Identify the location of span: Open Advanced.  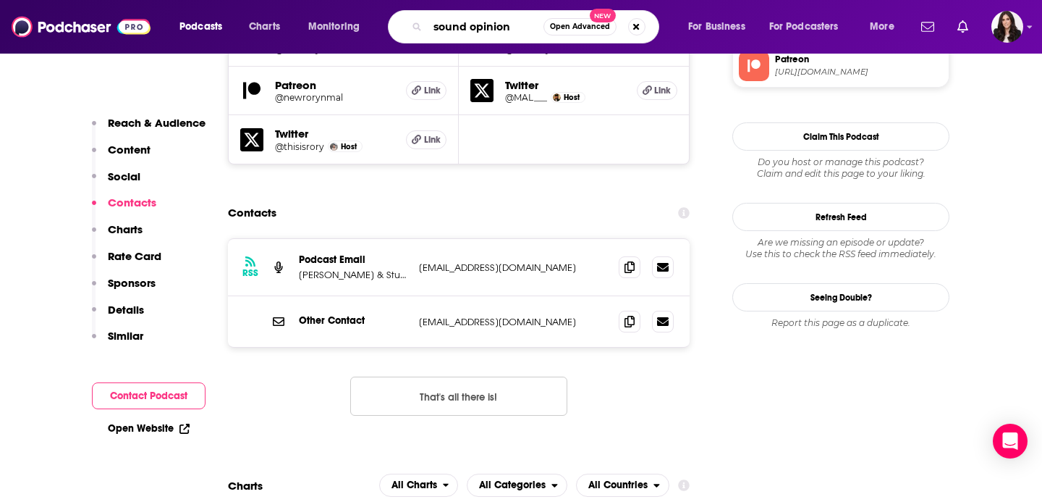
(580, 27).